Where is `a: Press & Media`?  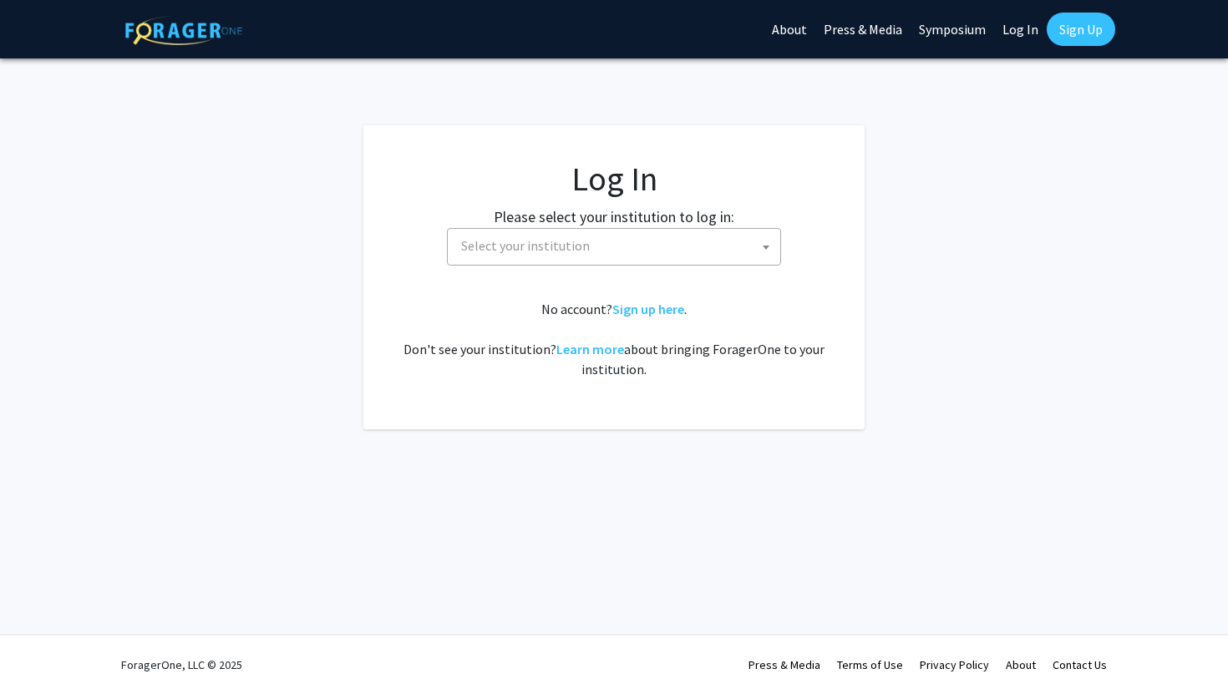
a: Press & Media is located at coordinates (785, 665).